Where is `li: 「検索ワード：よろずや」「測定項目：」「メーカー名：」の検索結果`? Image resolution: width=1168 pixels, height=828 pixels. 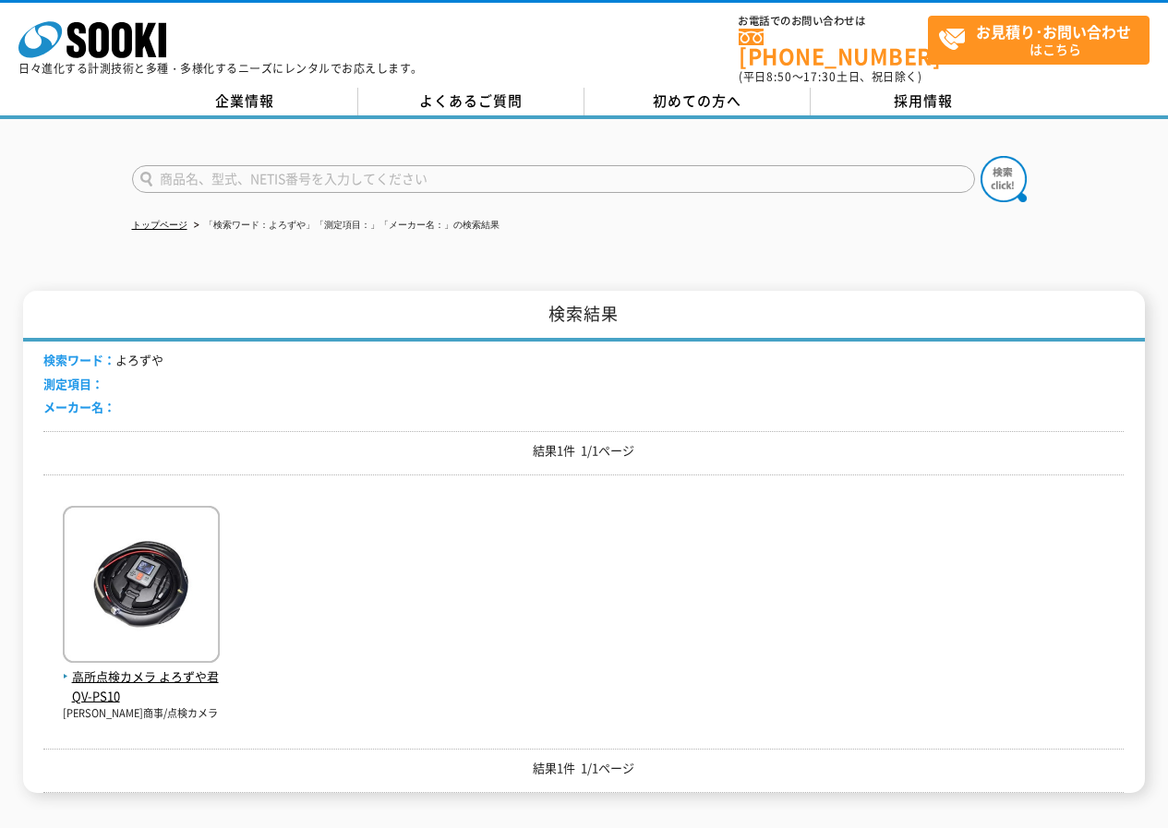
li: 「検索ワード：よろずや」「測定項目：」「メーカー名：」の検索結果 is located at coordinates (344, 225).